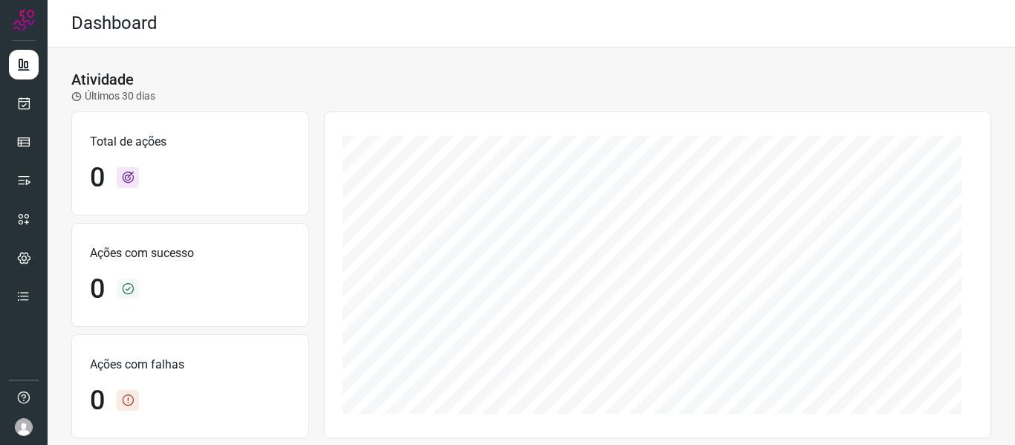 The height and width of the screenshot is (445, 1015). What do you see at coordinates (24, 427) in the screenshot?
I see `img: avatar-user-boy.jpg` at bounding box center [24, 427].